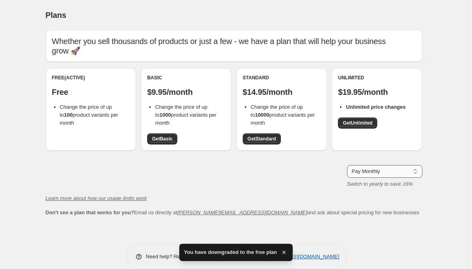 Image resolution: width=472 pixels, height=269 pixels. Describe the element at coordinates (91, 92) in the screenshot. I see `p: Free` at that location.